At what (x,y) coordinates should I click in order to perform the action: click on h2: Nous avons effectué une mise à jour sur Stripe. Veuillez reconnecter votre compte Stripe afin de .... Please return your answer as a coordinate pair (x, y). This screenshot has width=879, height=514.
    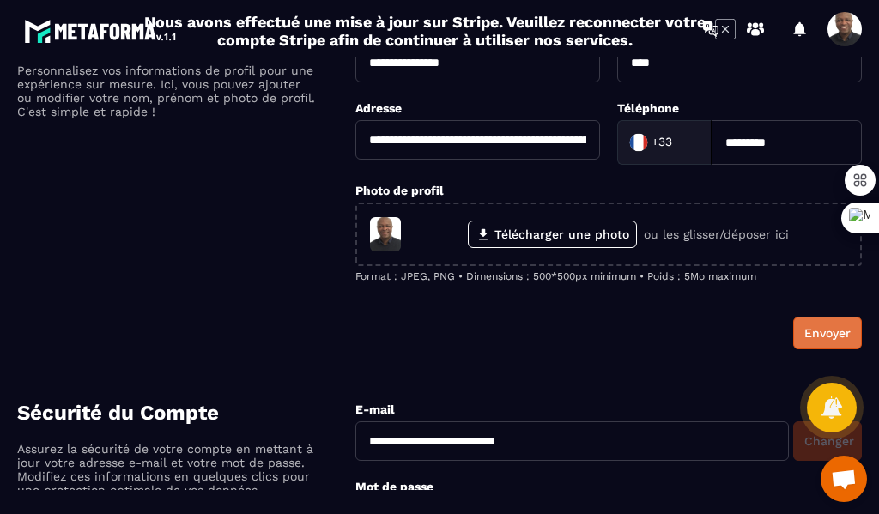
    Looking at the image, I should click on (425, 31).